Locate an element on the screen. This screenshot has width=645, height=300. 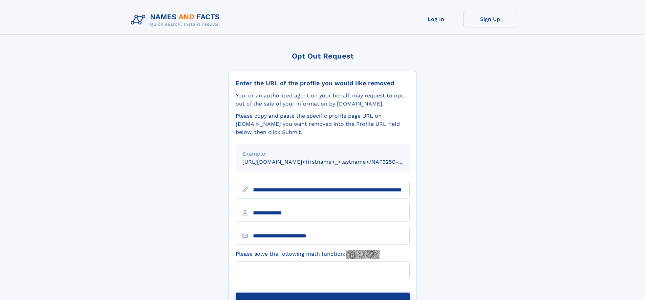
div: Opt Out Request is located at coordinates (323, 56).